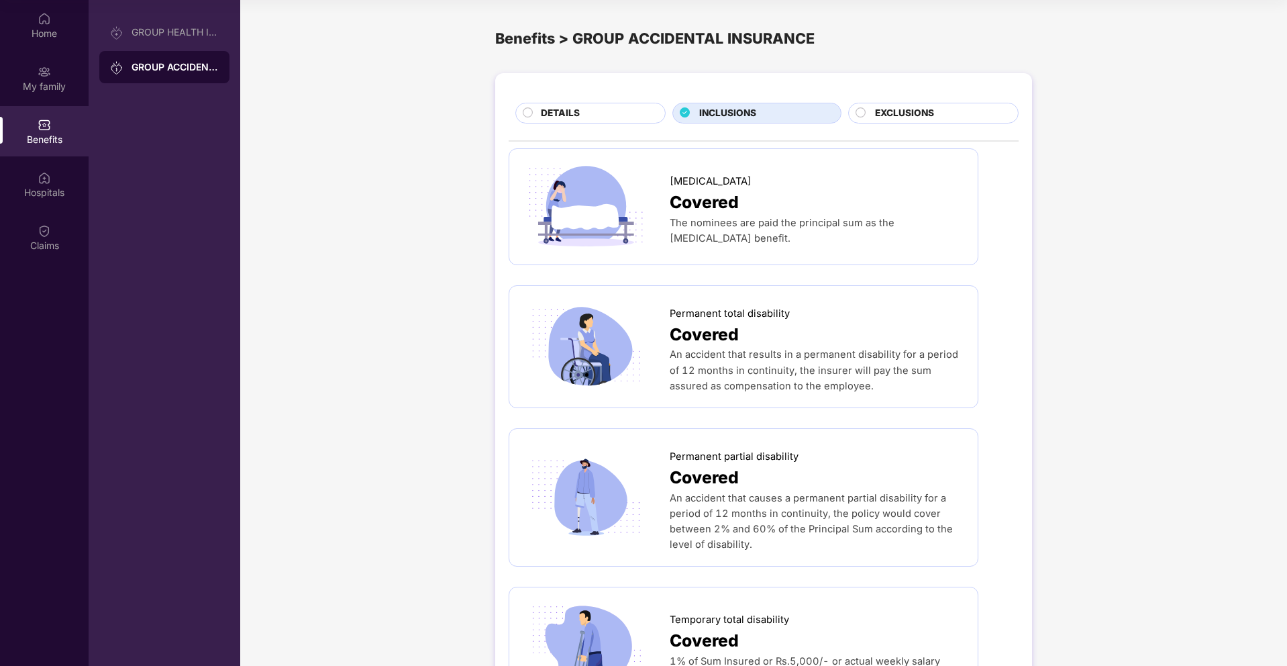 Image resolution: width=1287 pixels, height=666 pixels. I want to click on img: svg+xml;base64,PHN2ZyBpZD0iSG9zcGl0YWxzIiB4bWxucz0iaHR0cDovL3d3dy53My5vcmcvMjAwMC9zdmciIHdpZHRoPS..., so click(44, 178).